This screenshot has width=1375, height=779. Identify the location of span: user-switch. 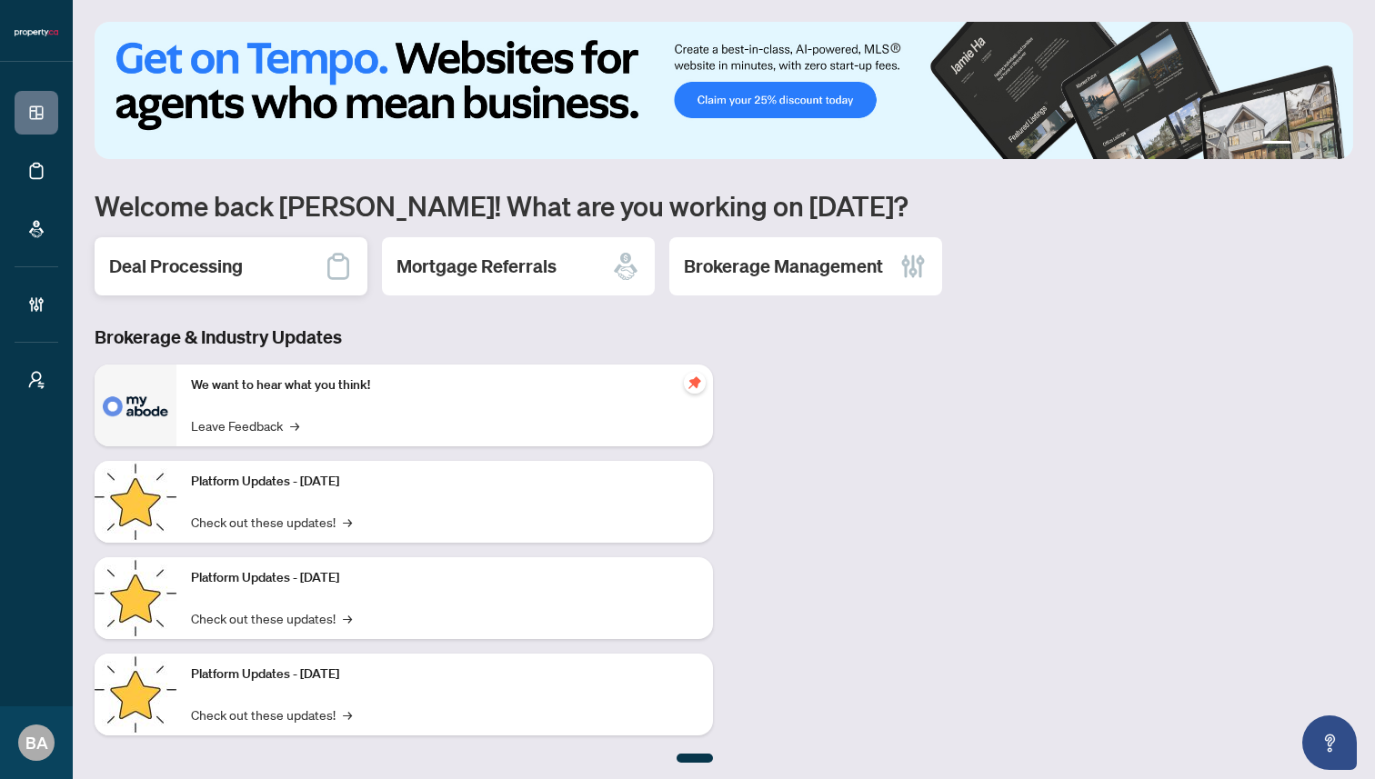
(36, 380).